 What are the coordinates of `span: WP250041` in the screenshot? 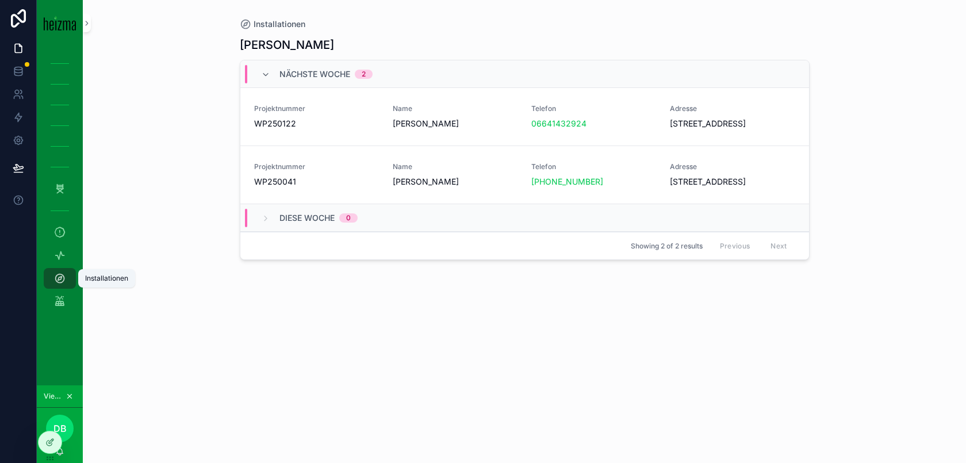 It's located at (316, 182).